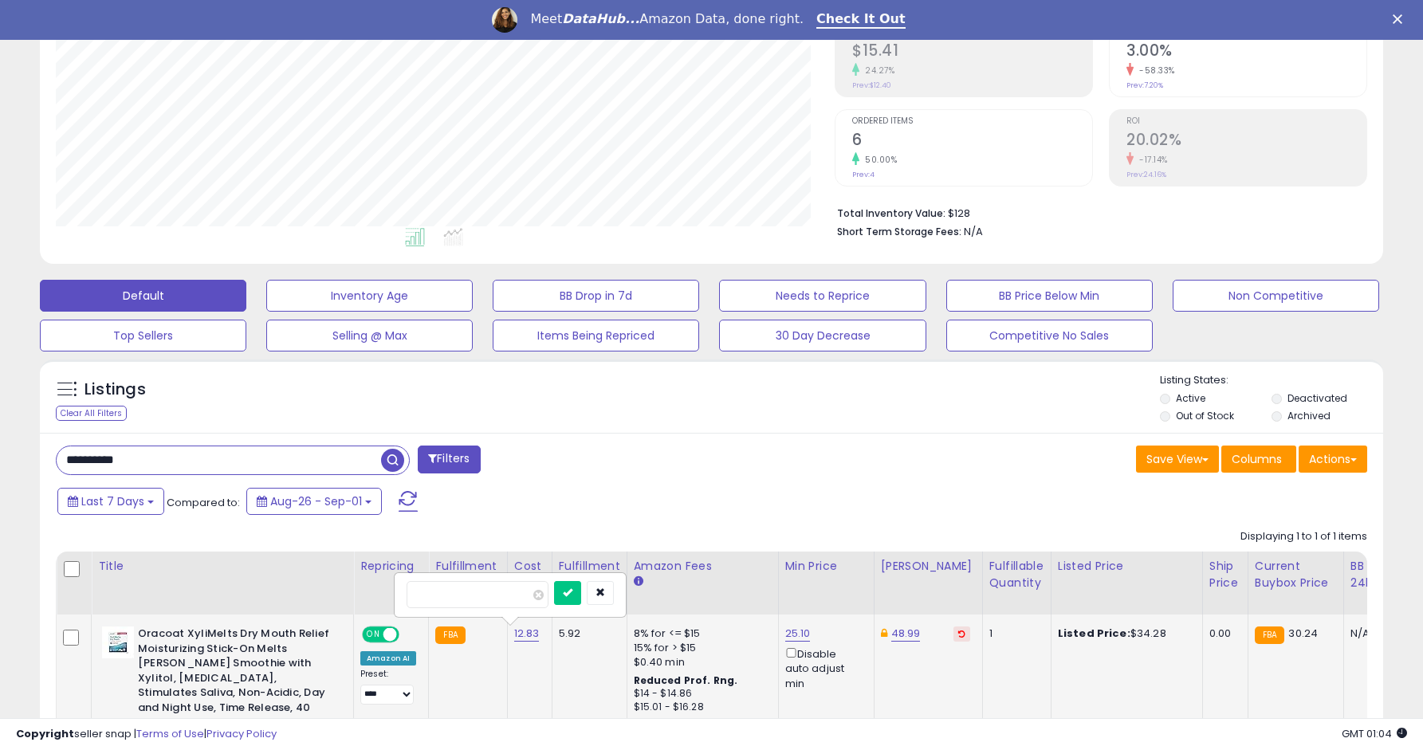  What do you see at coordinates (1303, 536) in the screenshot?
I see `div: Displaying 1 to 1 of 1 items` at bounding box center [1303, 536].